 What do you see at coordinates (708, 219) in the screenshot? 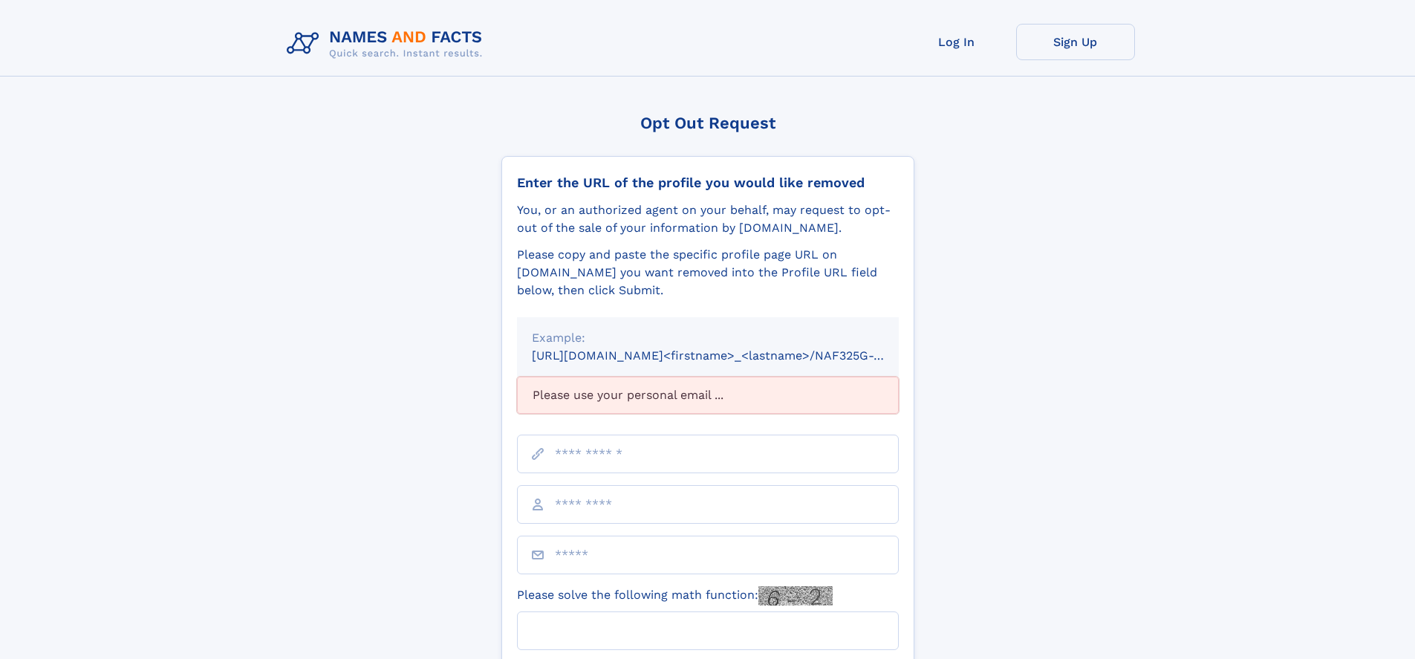
I see `div: You, or an authorized agent on your behalf, may request to opt-out of the sale of your informatio...` at bounding box center [708, 219].